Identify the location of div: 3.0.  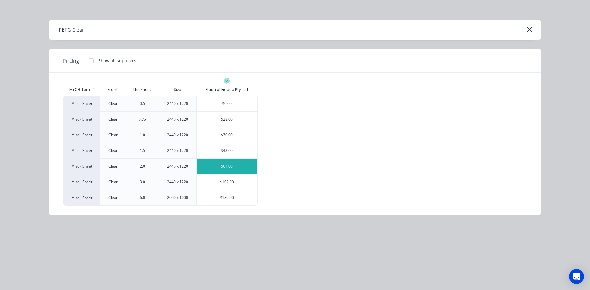
(142, 182).